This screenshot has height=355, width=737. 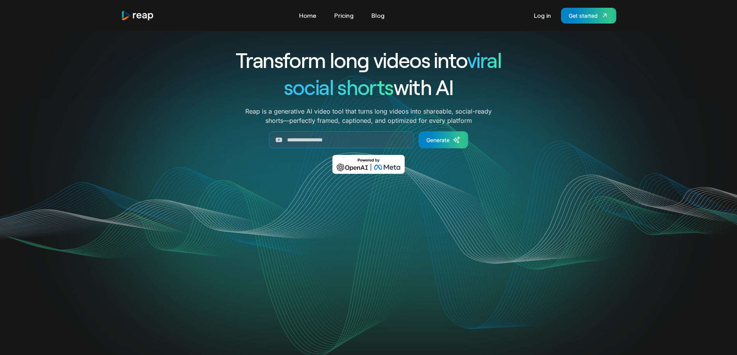 I want to click on a: Pricing, so click(x=344, y=15).